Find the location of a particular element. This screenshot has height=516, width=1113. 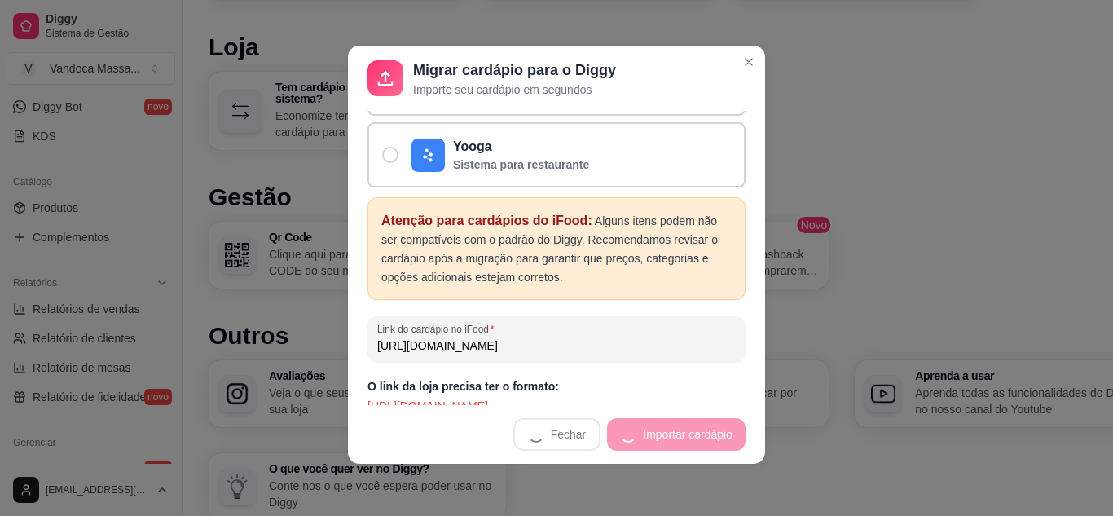

p: Yooga is located at coordinates (521, 147).